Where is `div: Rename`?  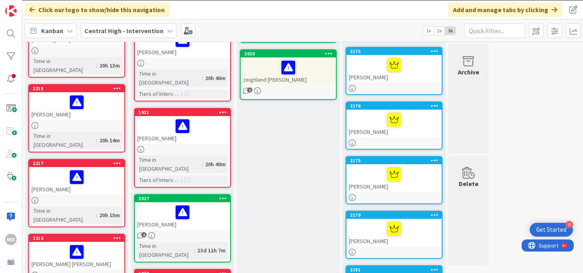 div: Rename is located at coordinates (292, 66).